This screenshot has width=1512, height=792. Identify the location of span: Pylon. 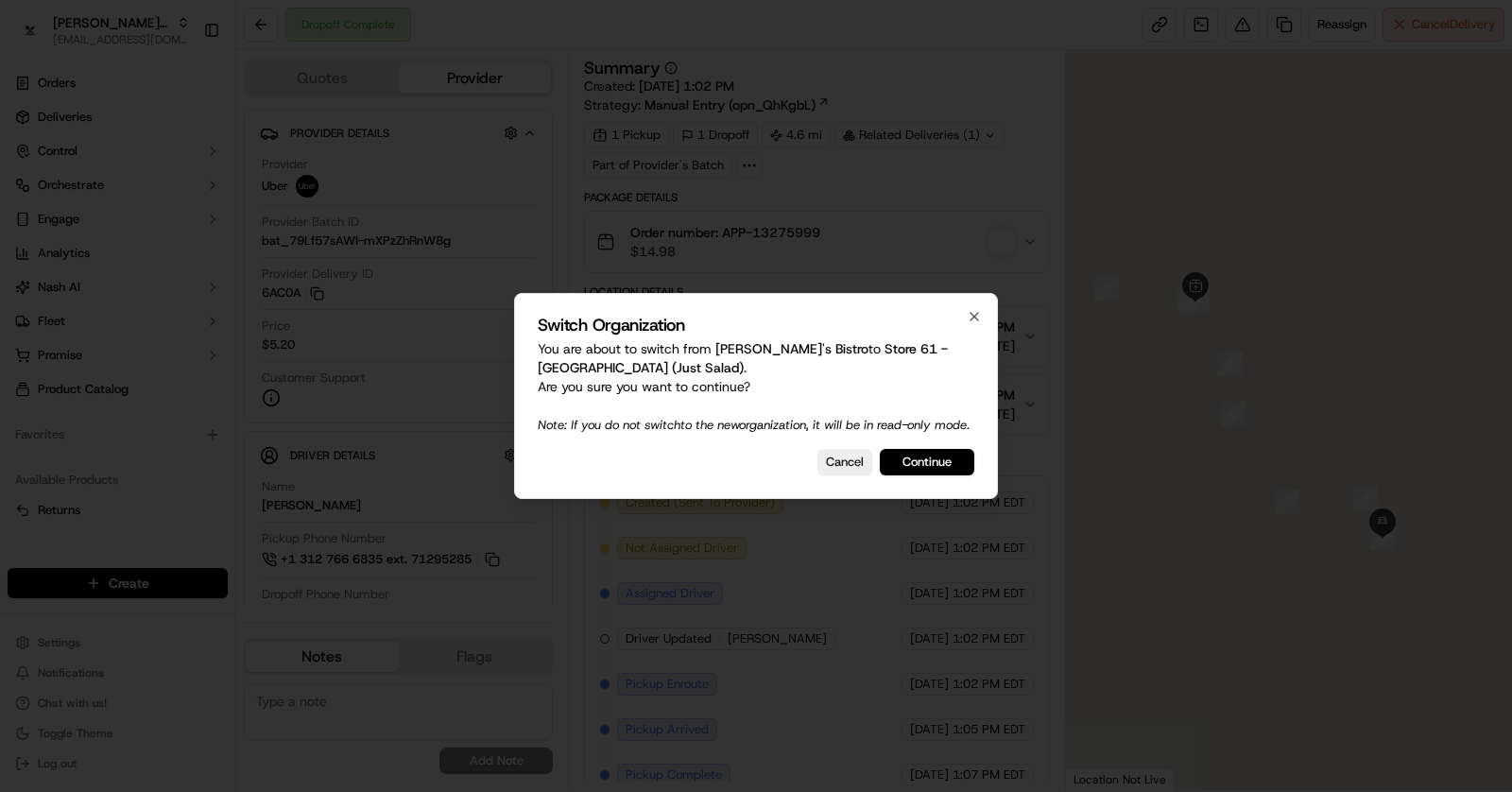
(208, 73).